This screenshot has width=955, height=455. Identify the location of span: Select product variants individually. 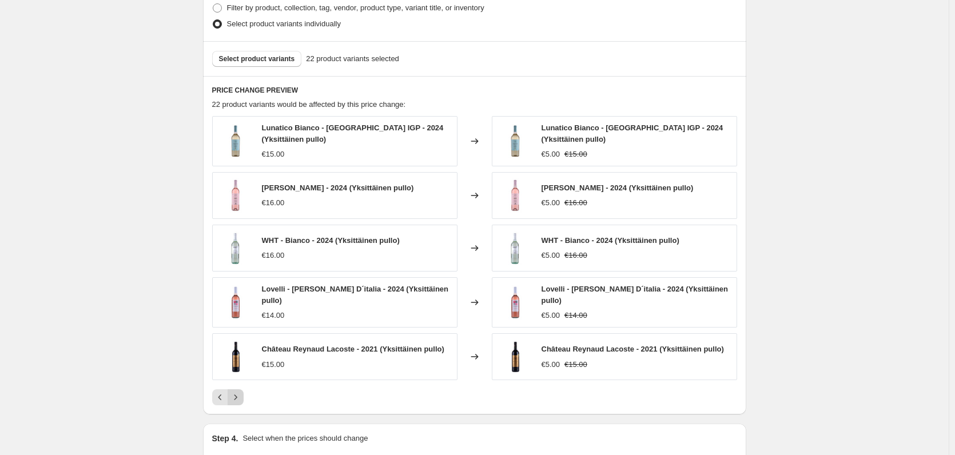
(284, 23).